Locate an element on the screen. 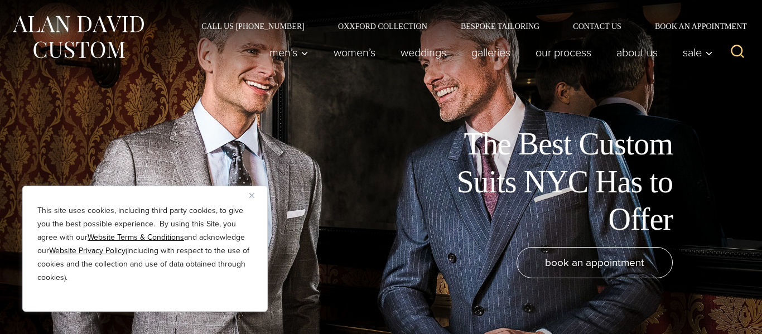 Image resolution: width=762 pixels, height=334 pixels. a: About Us is located at coordinates (637, 52).